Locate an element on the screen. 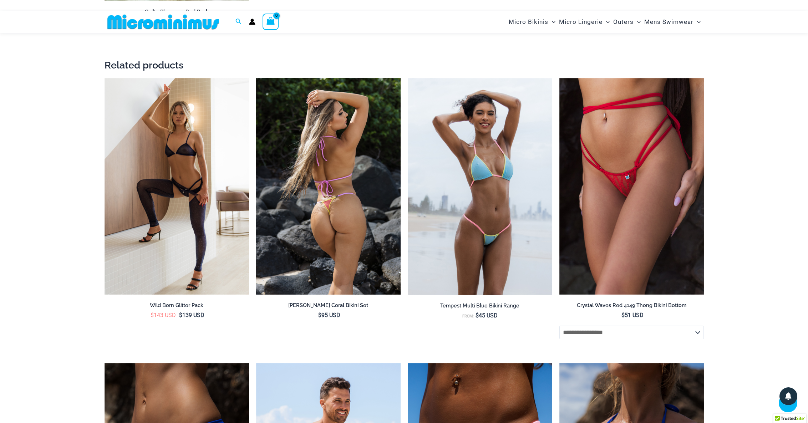  h2: Wild Born Glitter Pack is located at coordinates (177, 306).